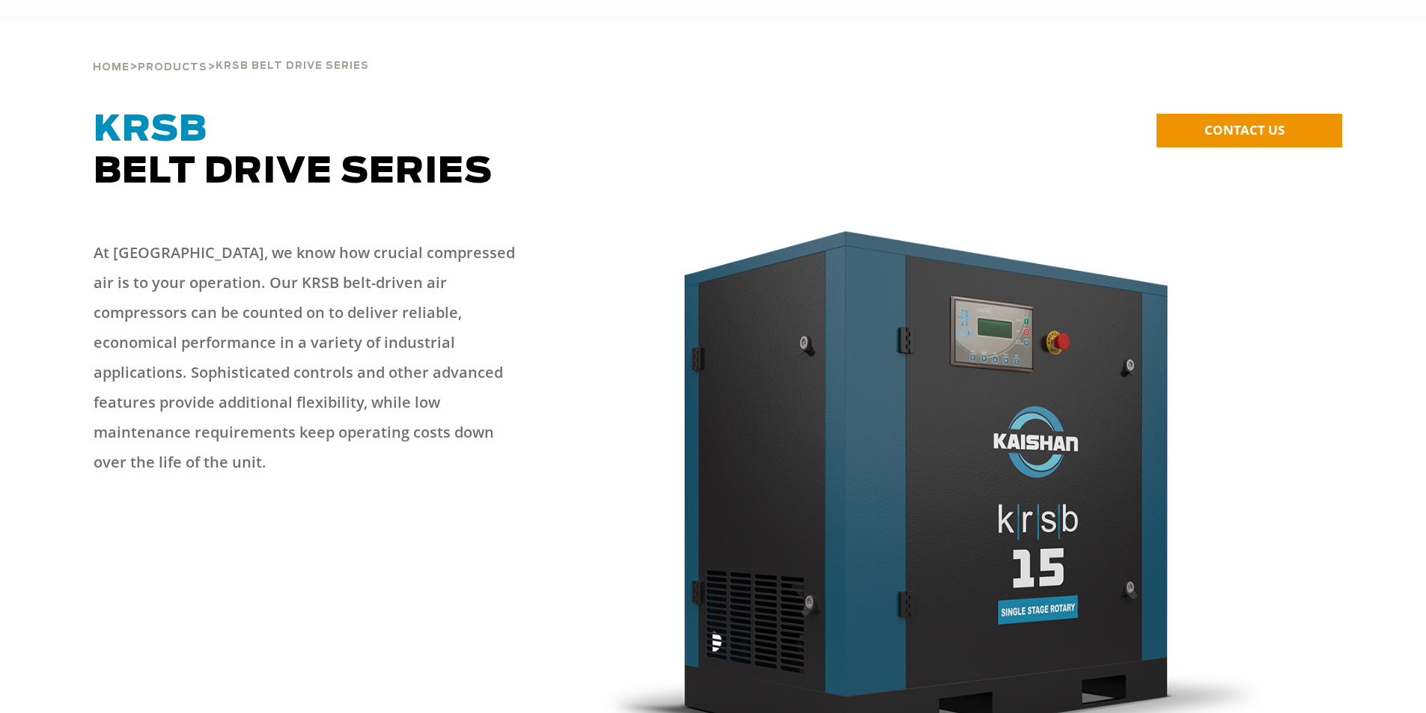 The width and height of the screenshot is (1426, 713). Describe the element at coordinates (172, 67) in the screenshot. I see `span: Products` at that location.